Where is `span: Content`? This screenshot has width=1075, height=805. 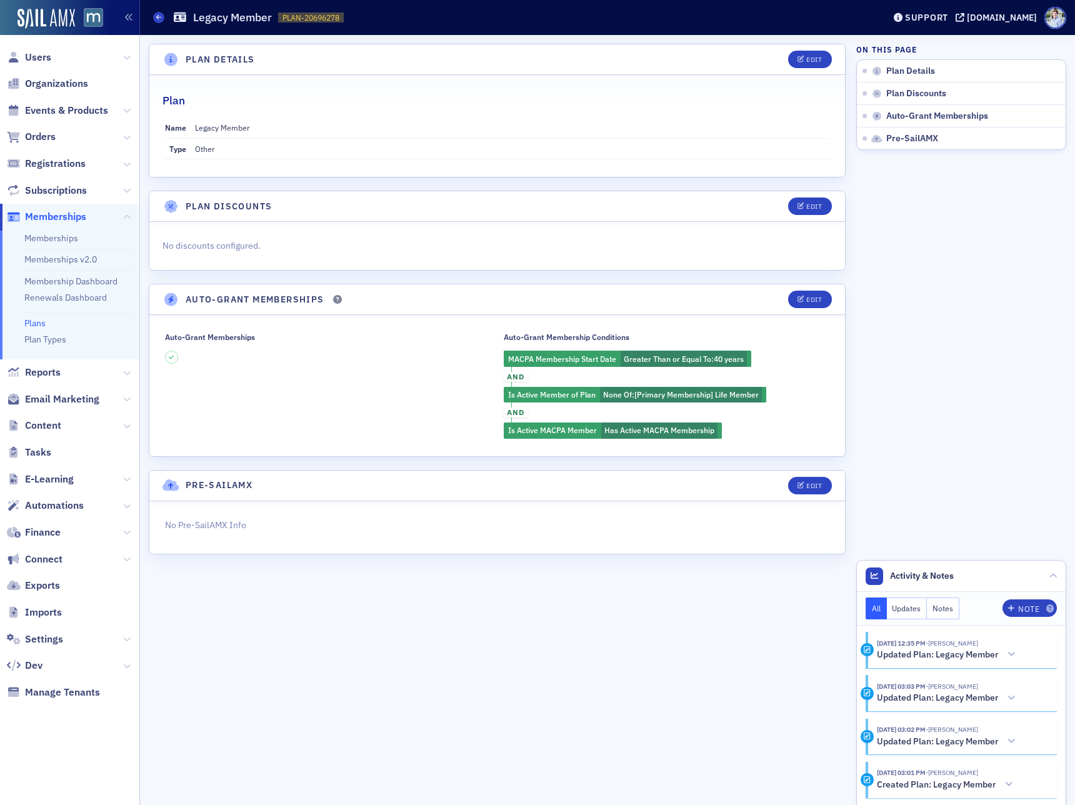
span: Content is located at coordinates (43, 426).